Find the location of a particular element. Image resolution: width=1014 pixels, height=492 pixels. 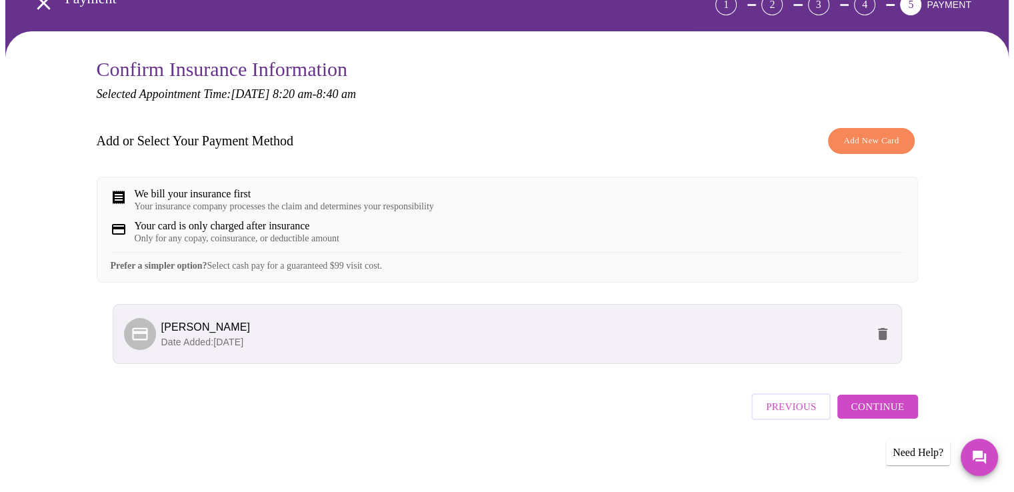

div: Only for any copay, coinsurance, or deductible amount is located at coordinates (237, 239).